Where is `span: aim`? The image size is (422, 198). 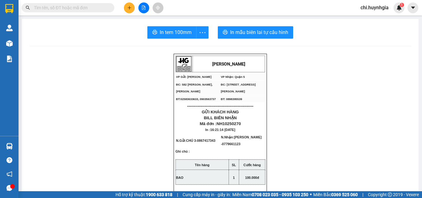
span: aim is located at coordinates (158, 8).